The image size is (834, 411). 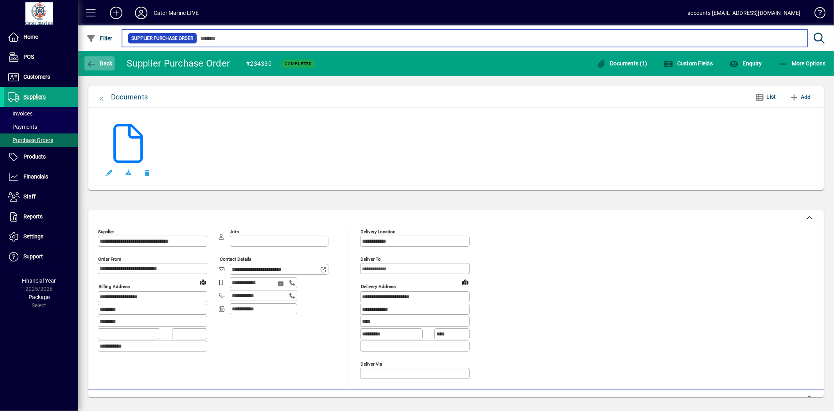 I want to click on span: Financials, so click(x=36, y=176).